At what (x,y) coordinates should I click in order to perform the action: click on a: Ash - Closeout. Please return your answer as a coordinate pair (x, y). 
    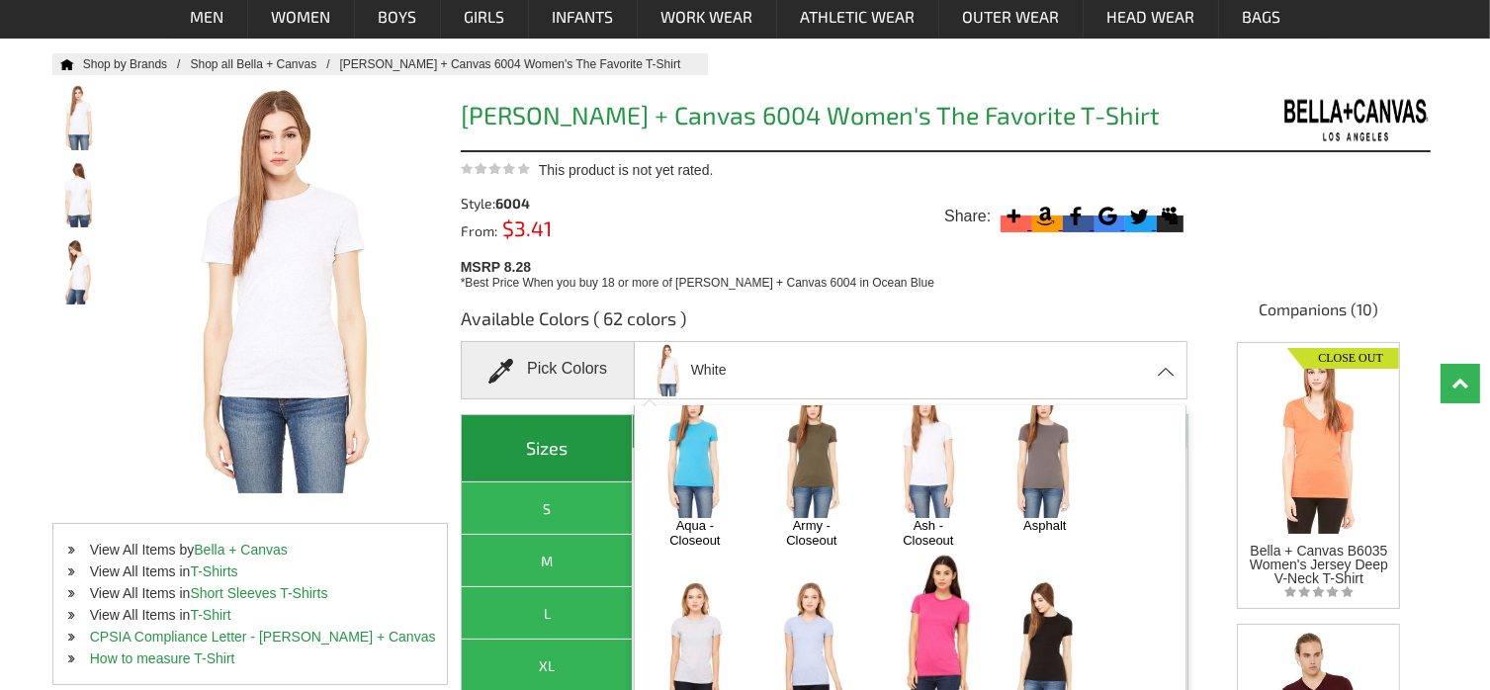
    Looking at the image, I should click on (928, 533).